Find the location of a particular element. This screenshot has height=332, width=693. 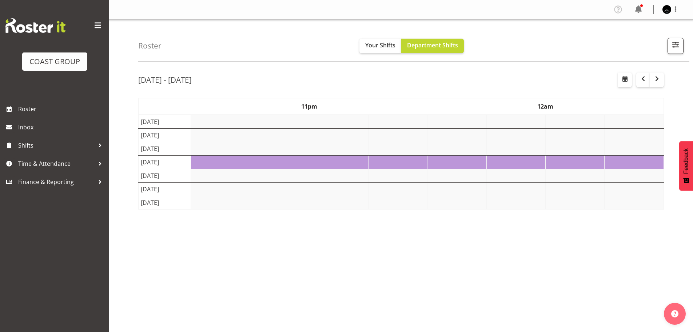

button: Your Shifts is located at coordinates (380, 46).